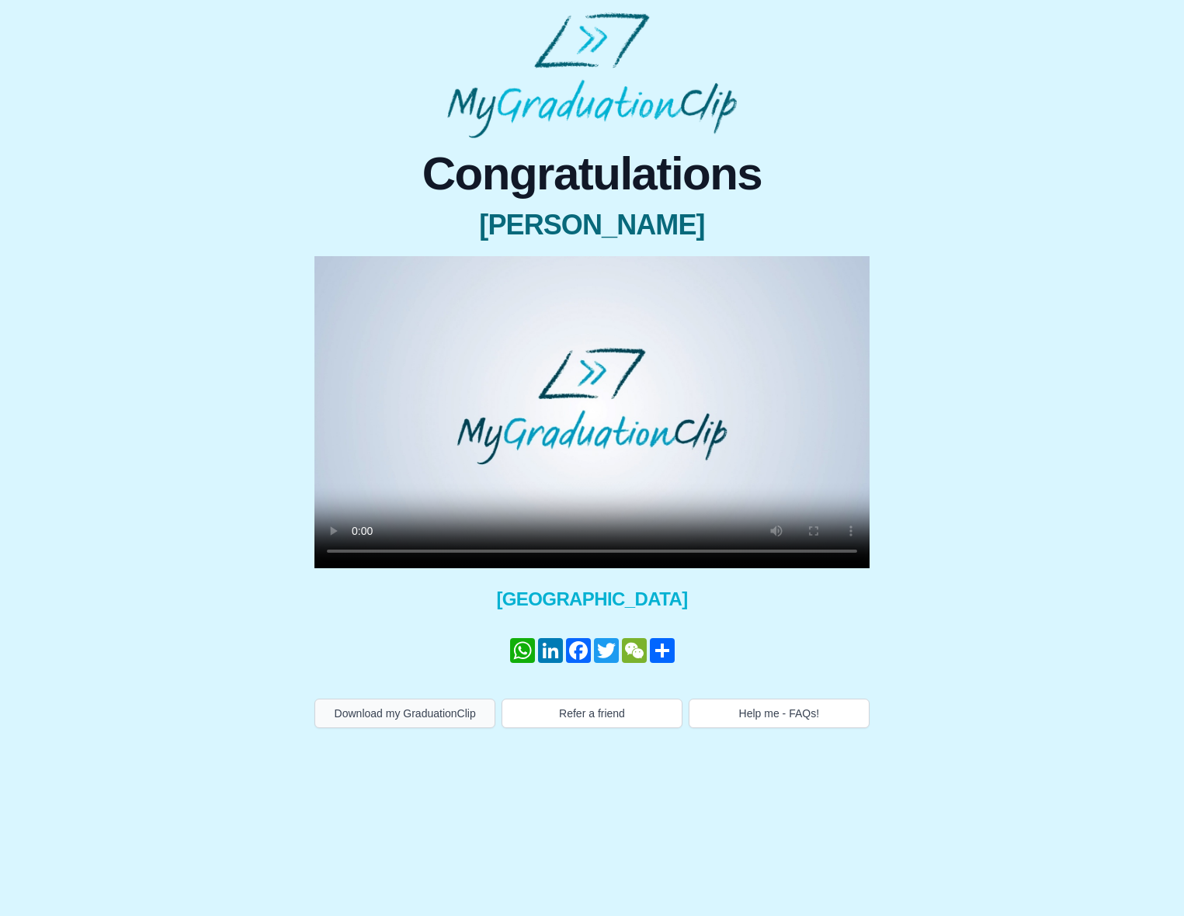 This screenshot has width=1184, height=916. I want to click on button: Download my GraduationClip, so click(405, 714).